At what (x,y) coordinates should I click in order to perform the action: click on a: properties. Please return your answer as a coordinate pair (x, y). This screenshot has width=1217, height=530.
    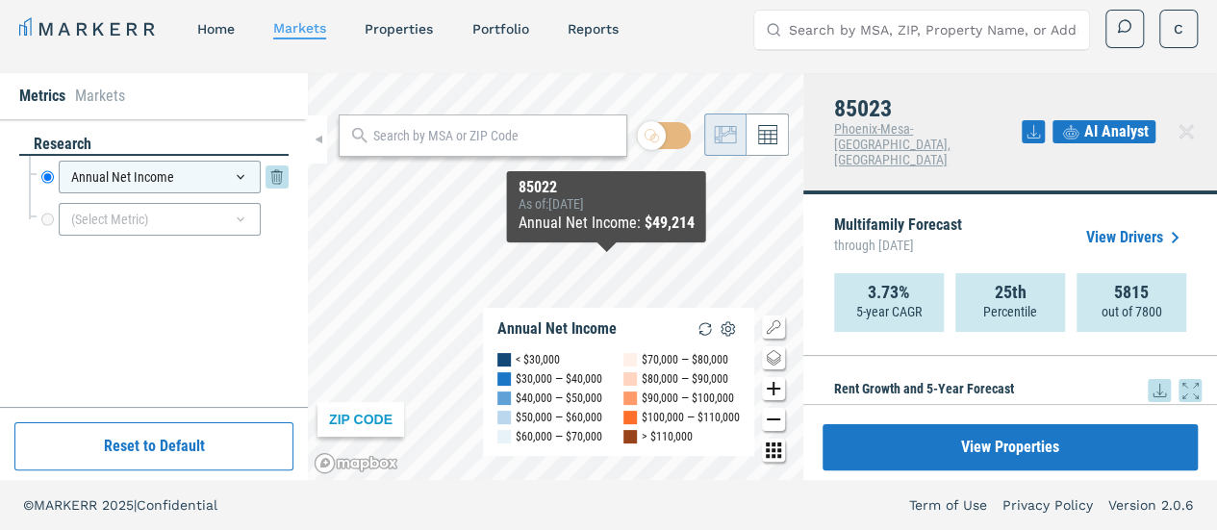
    Looking at the image, I should click on (398, 29).